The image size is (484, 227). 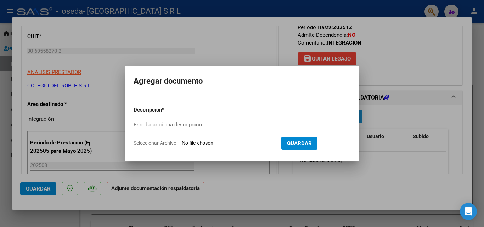 What do you see at coordinates (155, 143) in the screenshot?
I see `span: Seleccionar Archivo` at bounding box center [155, 143].